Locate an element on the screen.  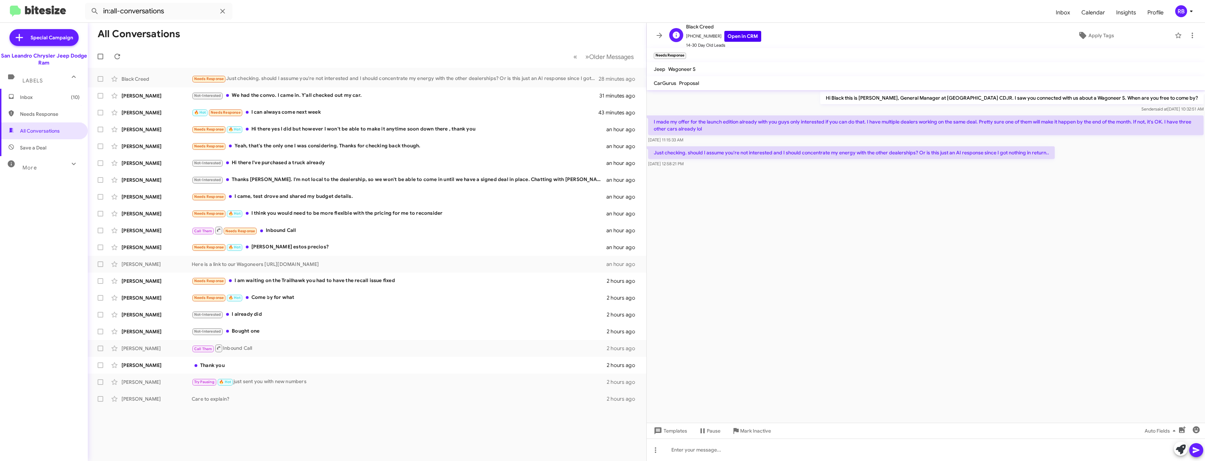
span: Profile is located at coordinates (1155, 13).